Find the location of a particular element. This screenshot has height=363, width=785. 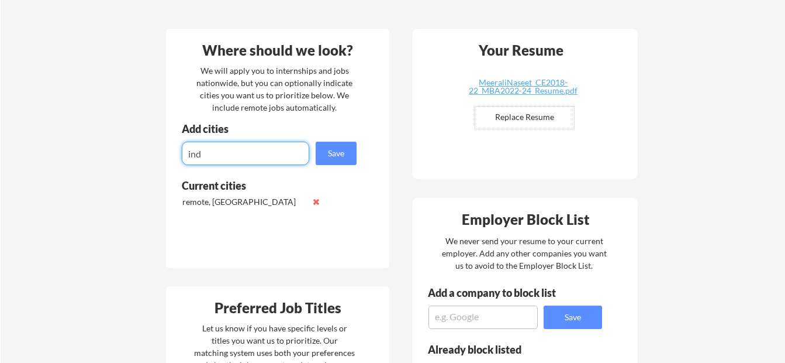

div: Preferred Job Titles is located at coordinates (278, 308).